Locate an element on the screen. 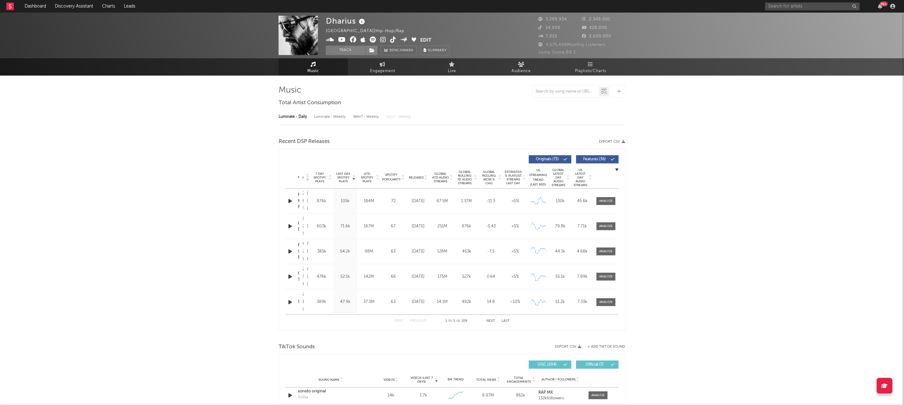 The width and height of the screenshot is (904, 405). span: Jump Score: 69.3 is located at coordinates (557, 52).